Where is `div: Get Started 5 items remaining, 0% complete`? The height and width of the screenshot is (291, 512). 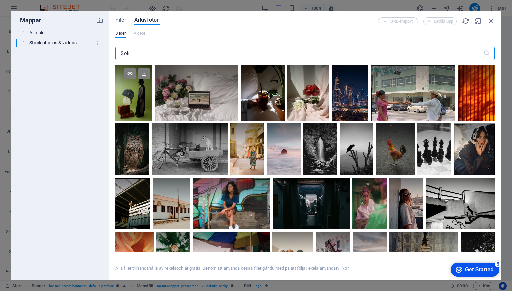
div: Get Started 5 items remaining, 0% complete is located at coordinates (30, 10).